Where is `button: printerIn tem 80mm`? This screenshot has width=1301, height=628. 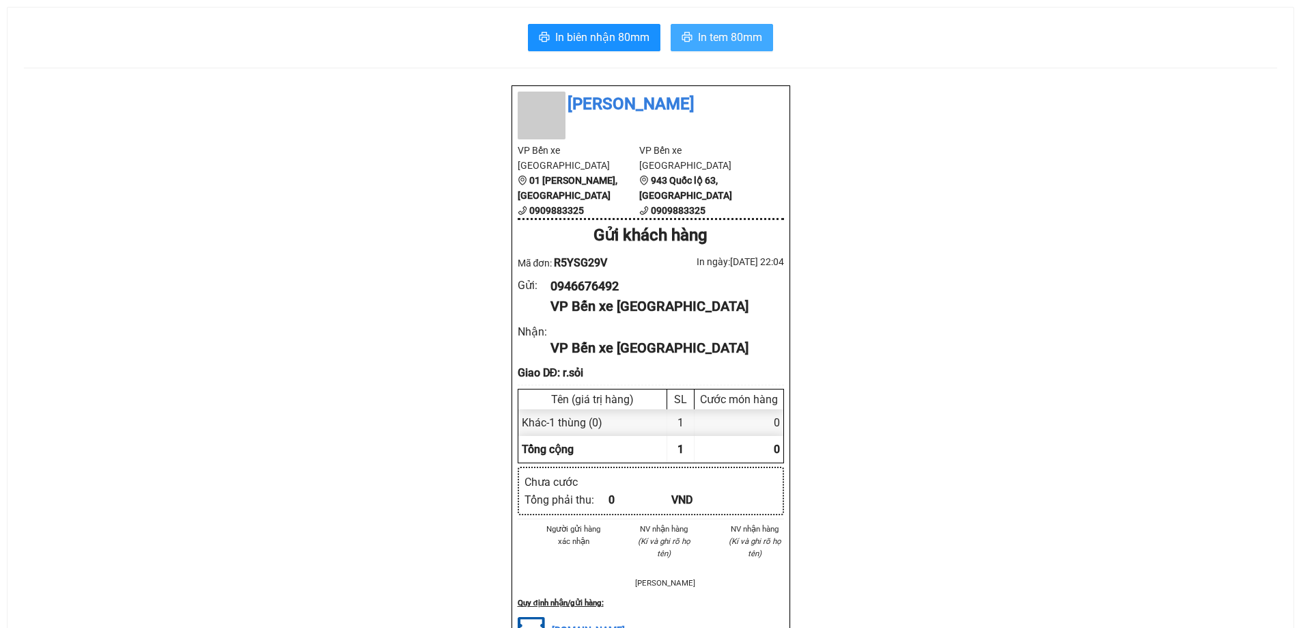 button: printerIn tem 80mm is located at coordinates (722, 38).